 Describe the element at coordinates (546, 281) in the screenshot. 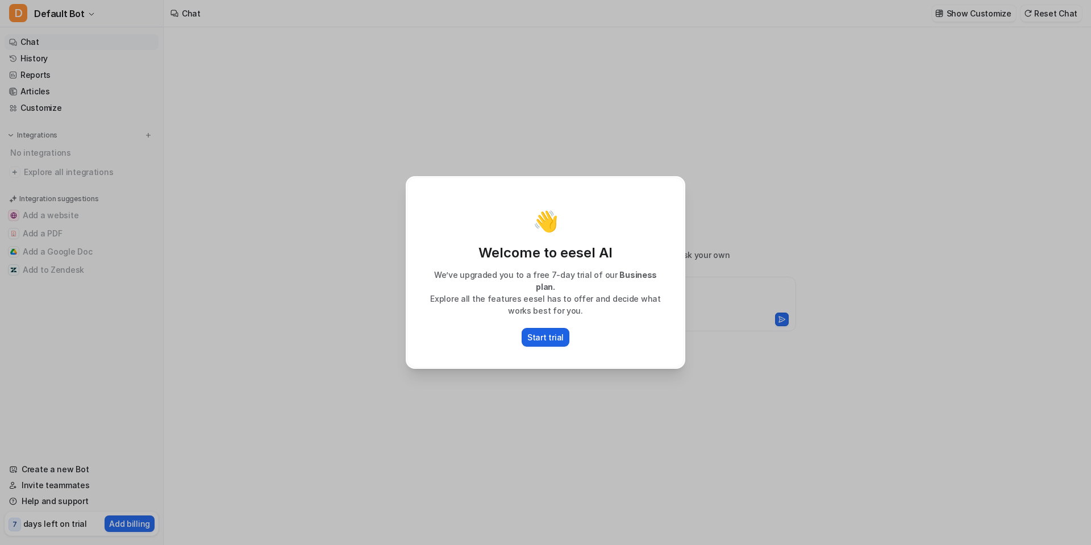

I see `p: We’ve upgraded you to a free 7-day trial of our` at that location.